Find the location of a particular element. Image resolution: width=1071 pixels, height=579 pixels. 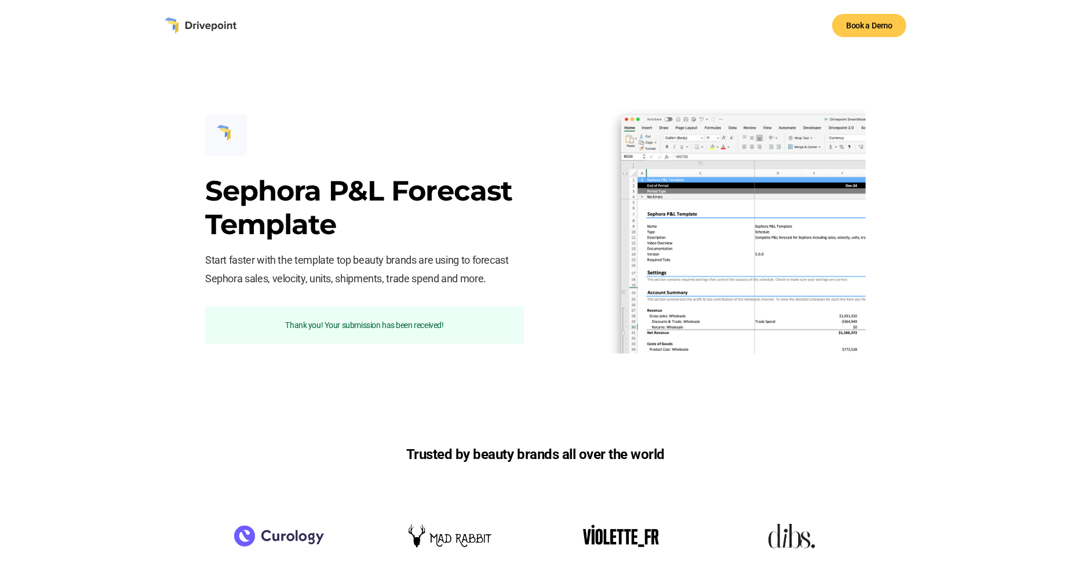

div: Book a Demo is located at coordinates (869, 25).